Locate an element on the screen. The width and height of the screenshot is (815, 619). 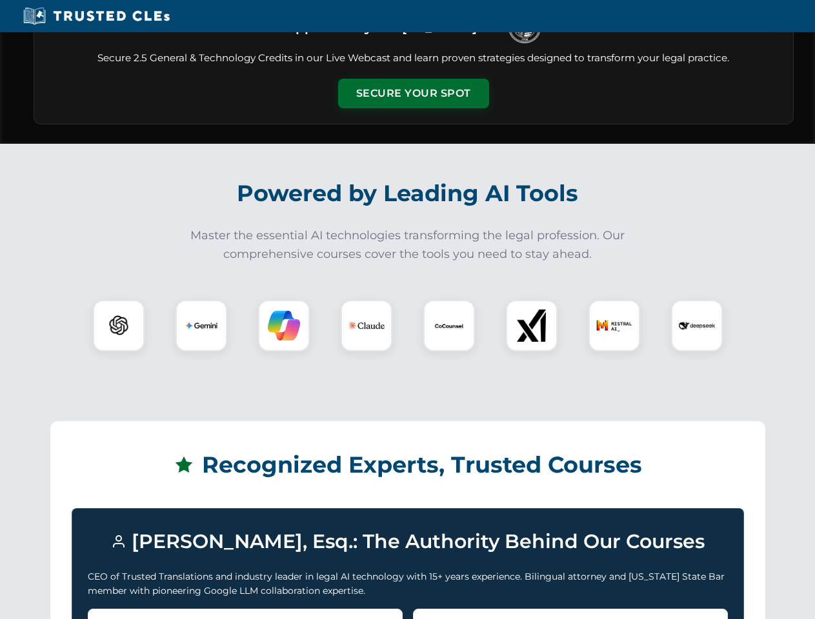
img: Claude Logo is located at coordinates (366, 326).